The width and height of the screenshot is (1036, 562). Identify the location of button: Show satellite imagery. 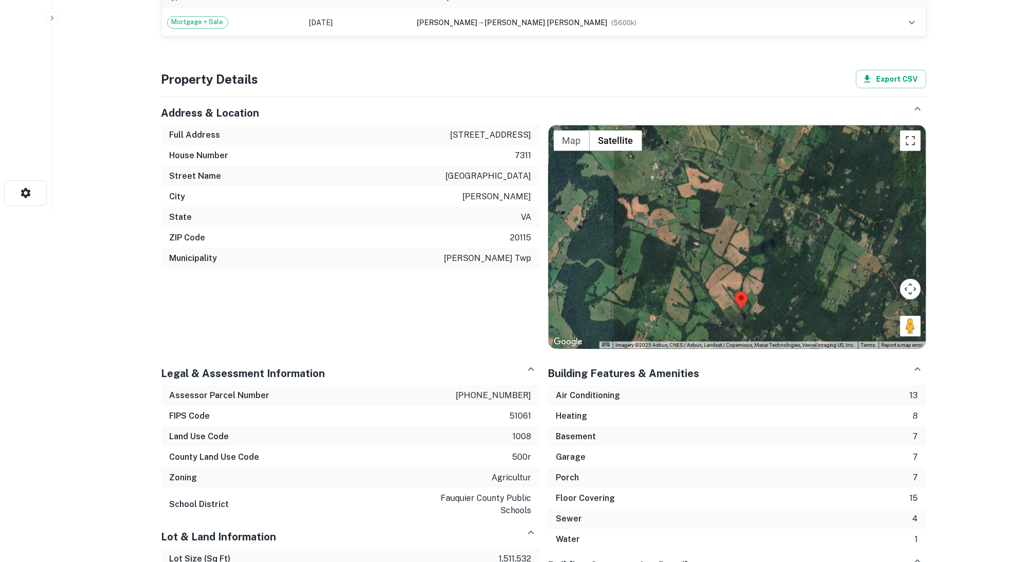
(616, 141).